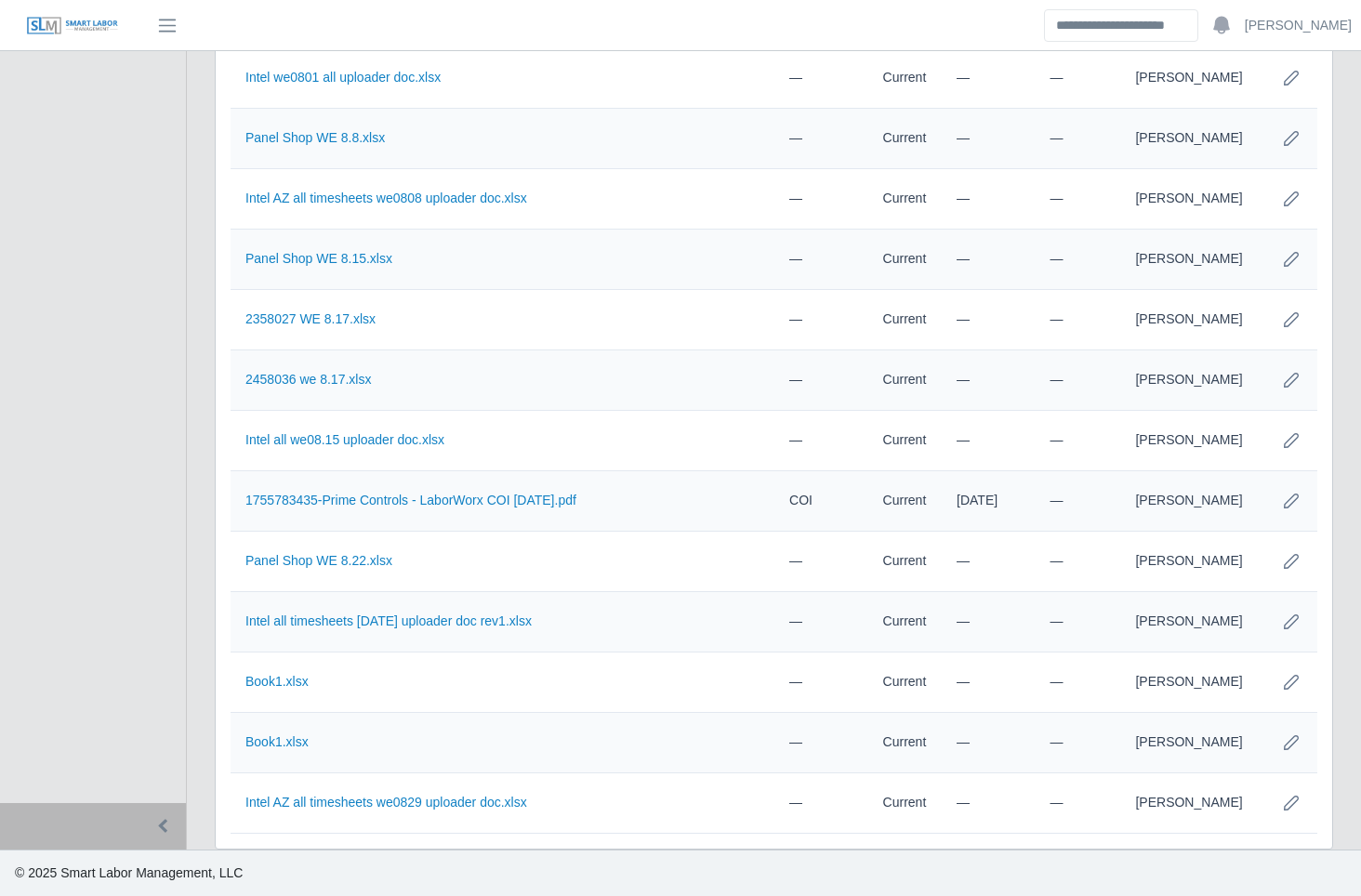 The height and width of the screenshot is (896, 1361). I want to click on img: SLM Logo, so click(72, 26).